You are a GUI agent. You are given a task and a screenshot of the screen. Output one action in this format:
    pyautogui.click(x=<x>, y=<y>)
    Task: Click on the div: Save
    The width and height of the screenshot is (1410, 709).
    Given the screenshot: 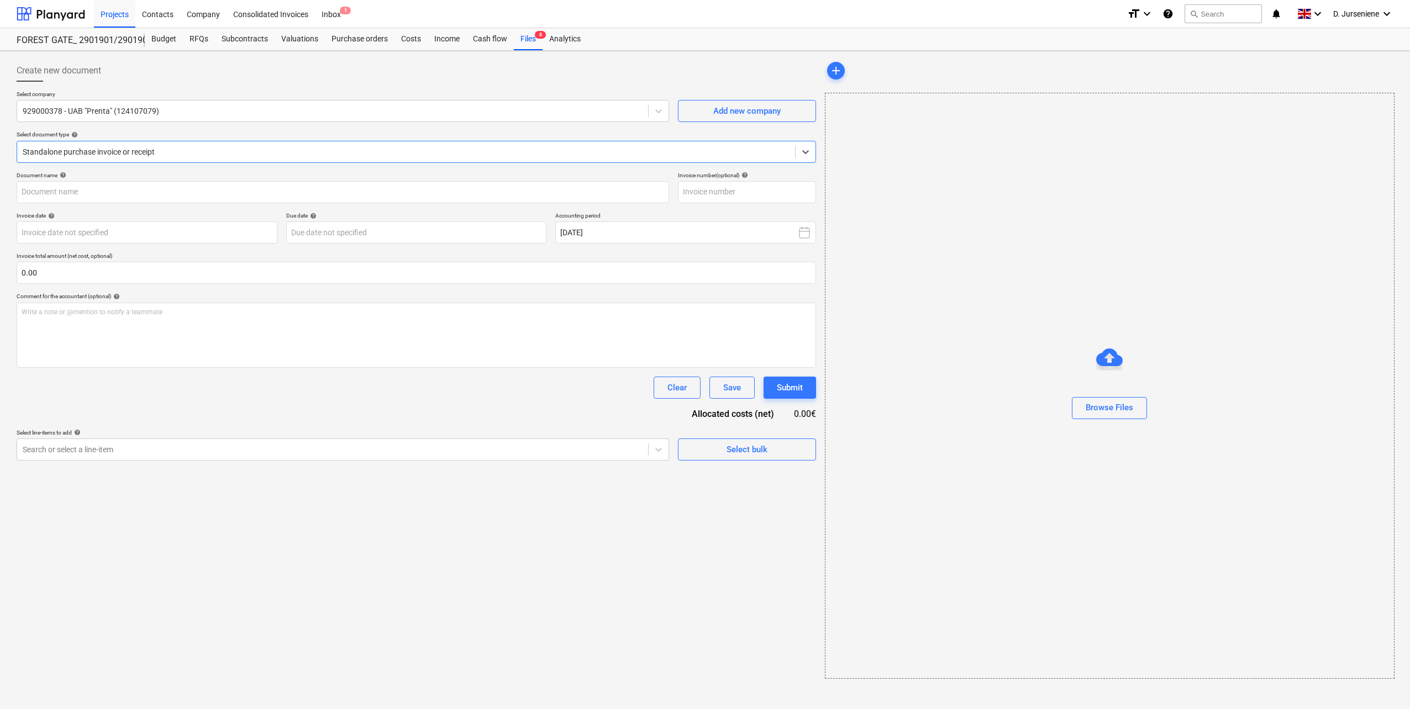 What is the action you would take?
    pyautogui.click(x=732, y=388)
    